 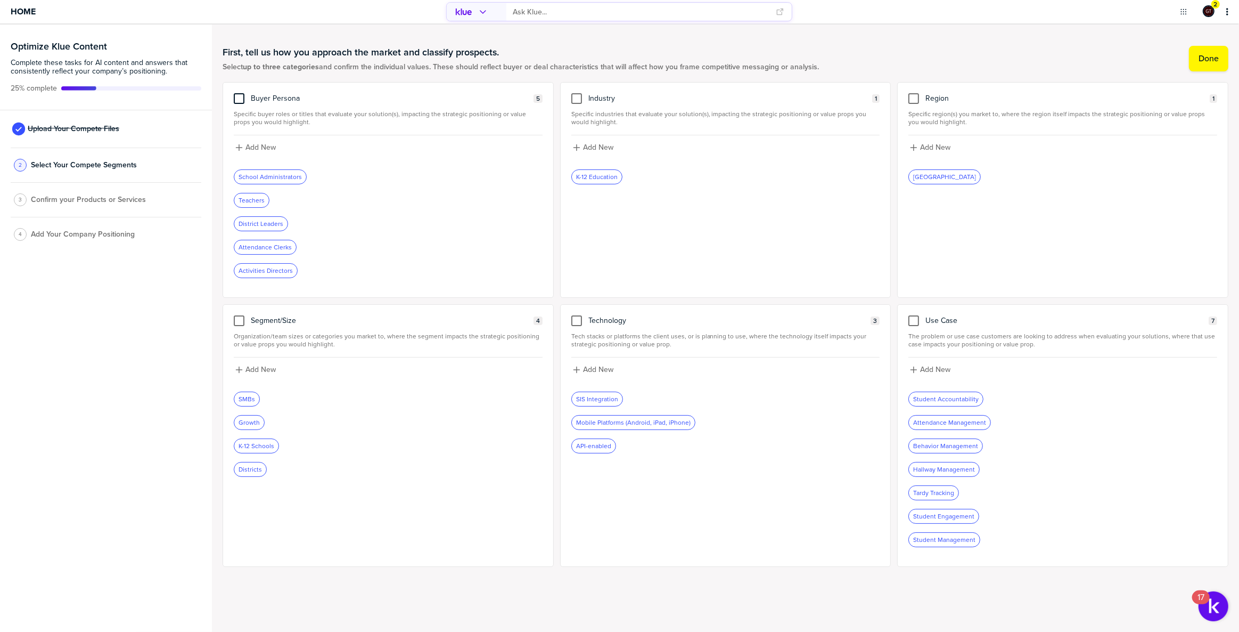 What do you see at coordinates (641, 12) in the screenshot?
I see `input: Ask Klue...` at bounding box center [641, 12].